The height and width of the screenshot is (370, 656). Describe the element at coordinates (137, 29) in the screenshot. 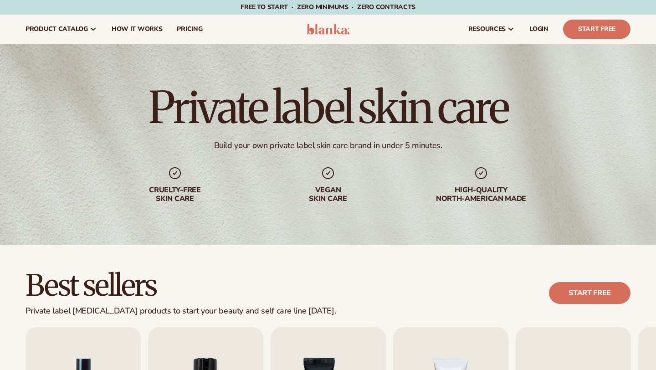

I see `a: How It Works` at that location.